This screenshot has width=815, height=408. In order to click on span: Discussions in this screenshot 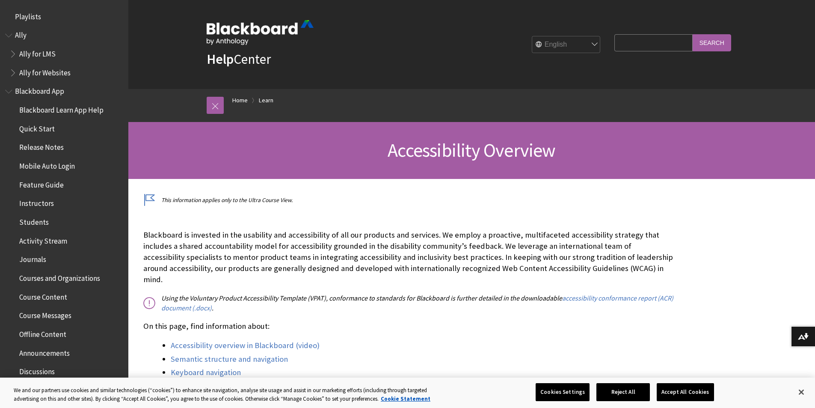, I will do `click(37, 370)`.